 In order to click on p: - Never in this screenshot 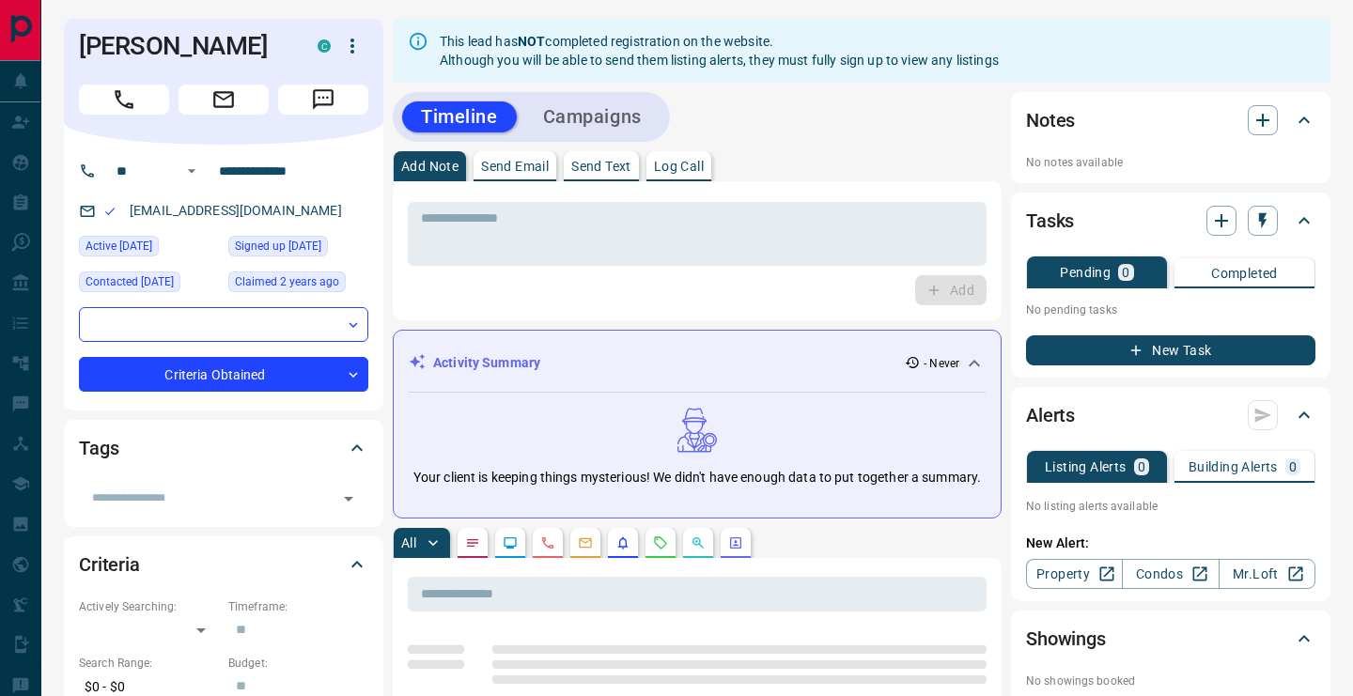, I will do `click(942, 364)`.